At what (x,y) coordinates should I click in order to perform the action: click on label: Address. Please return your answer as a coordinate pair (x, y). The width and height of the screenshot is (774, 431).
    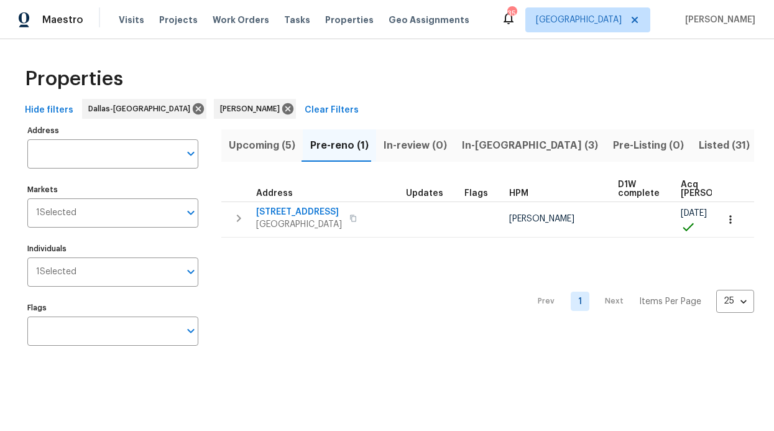
    Looking at the image, I should click on (113, 131).